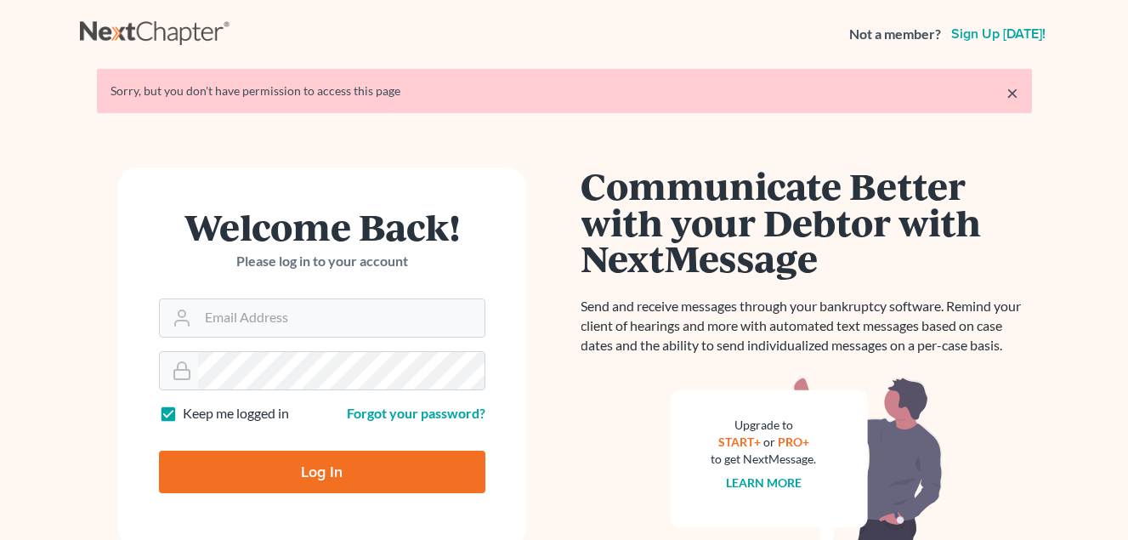 This screenshot has height=540, width=1128. Describe the element at coordinates (416, 412) in the screenshot. I see `a: Forgot your password?` at that location.